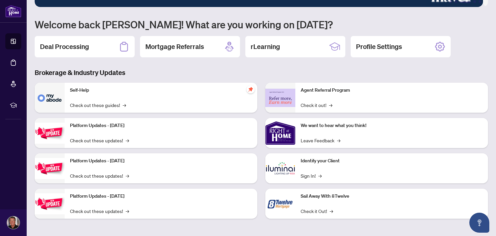 Image resolution: width=496 pixels, height=236 pixels. I want to click on img: Platform Updates - June 23, 2025, so click(50, 204).